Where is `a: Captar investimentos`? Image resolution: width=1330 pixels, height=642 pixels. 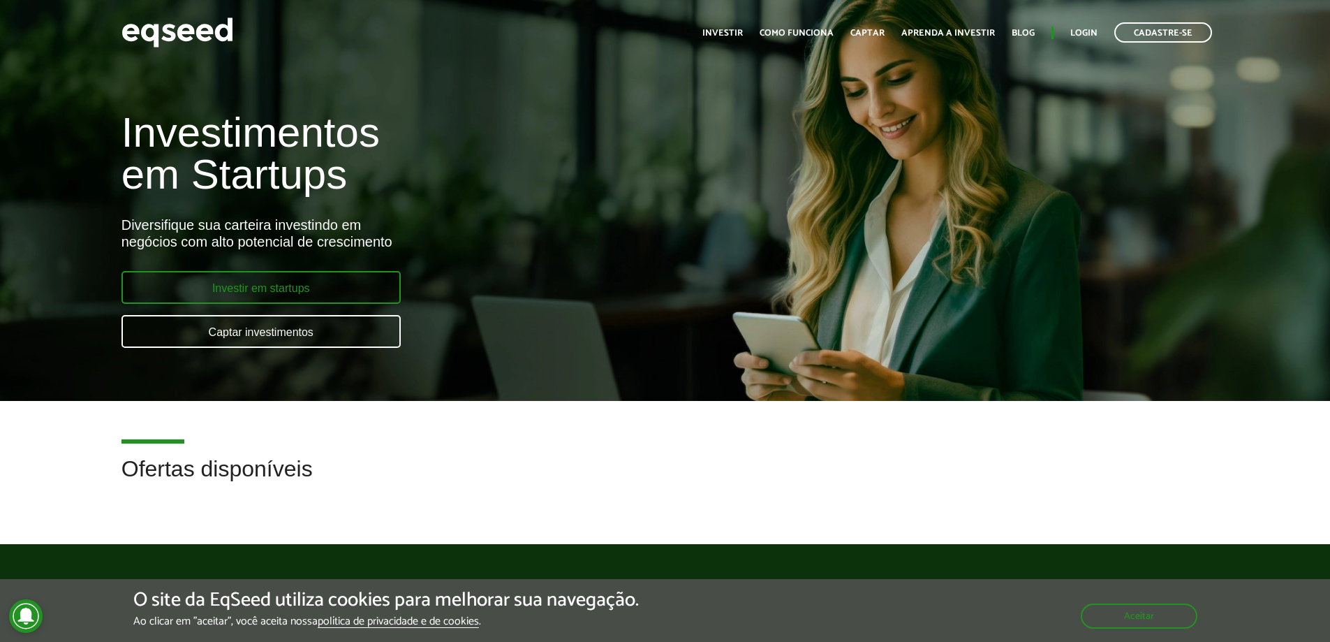 a: Captar investimentos is located at coordinates (261, 331).